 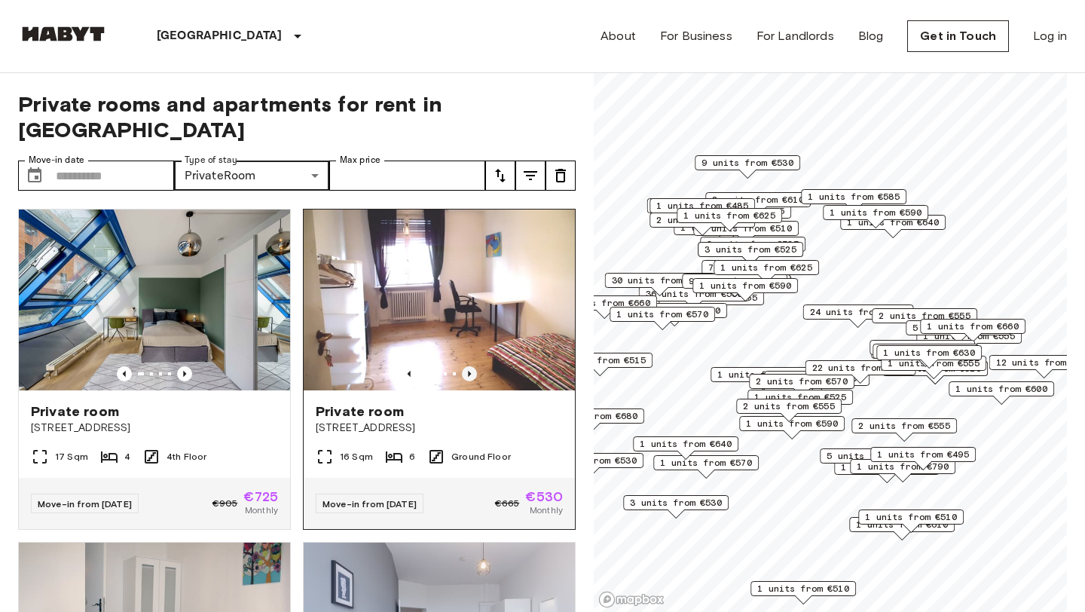 I want to click on span: 5 units from €660, so click(x=958, y=328).